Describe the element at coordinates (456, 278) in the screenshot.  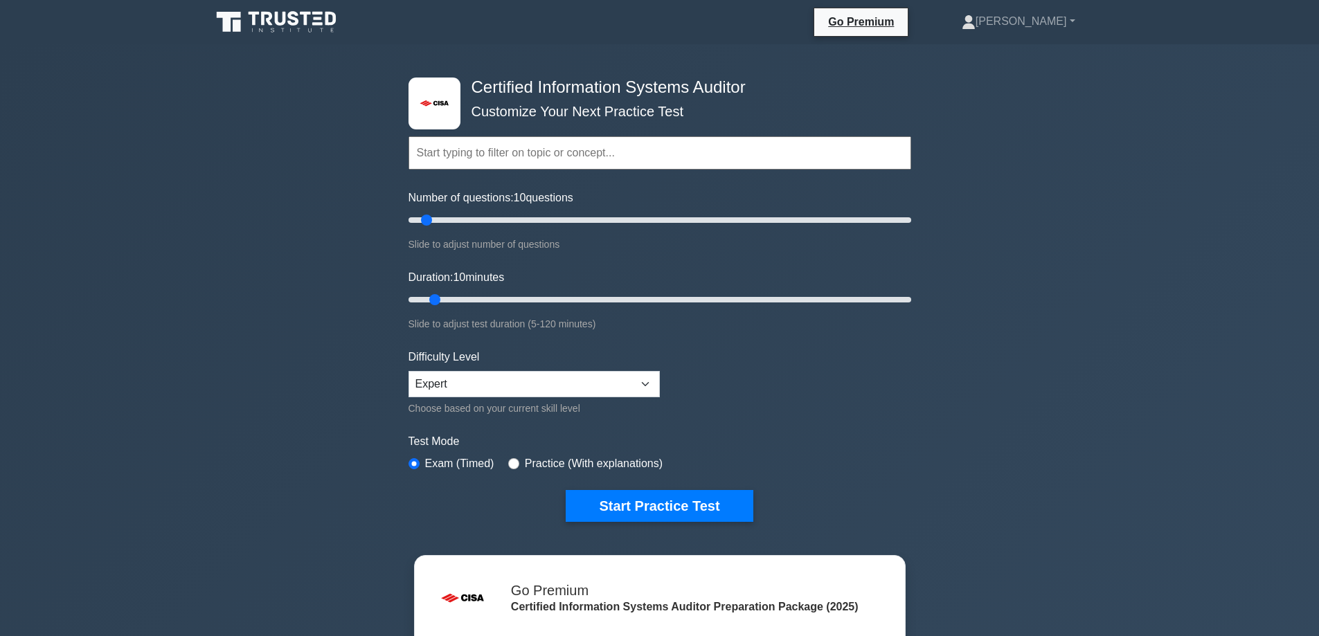
I see `label: Duration: minutes` at that location.